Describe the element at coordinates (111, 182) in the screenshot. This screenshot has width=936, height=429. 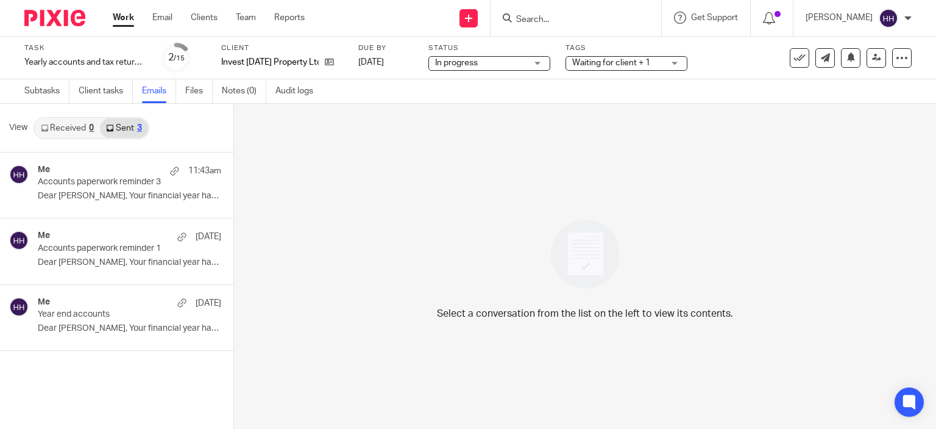
I see `p: Accounts paperwork reminder 3` at that location.